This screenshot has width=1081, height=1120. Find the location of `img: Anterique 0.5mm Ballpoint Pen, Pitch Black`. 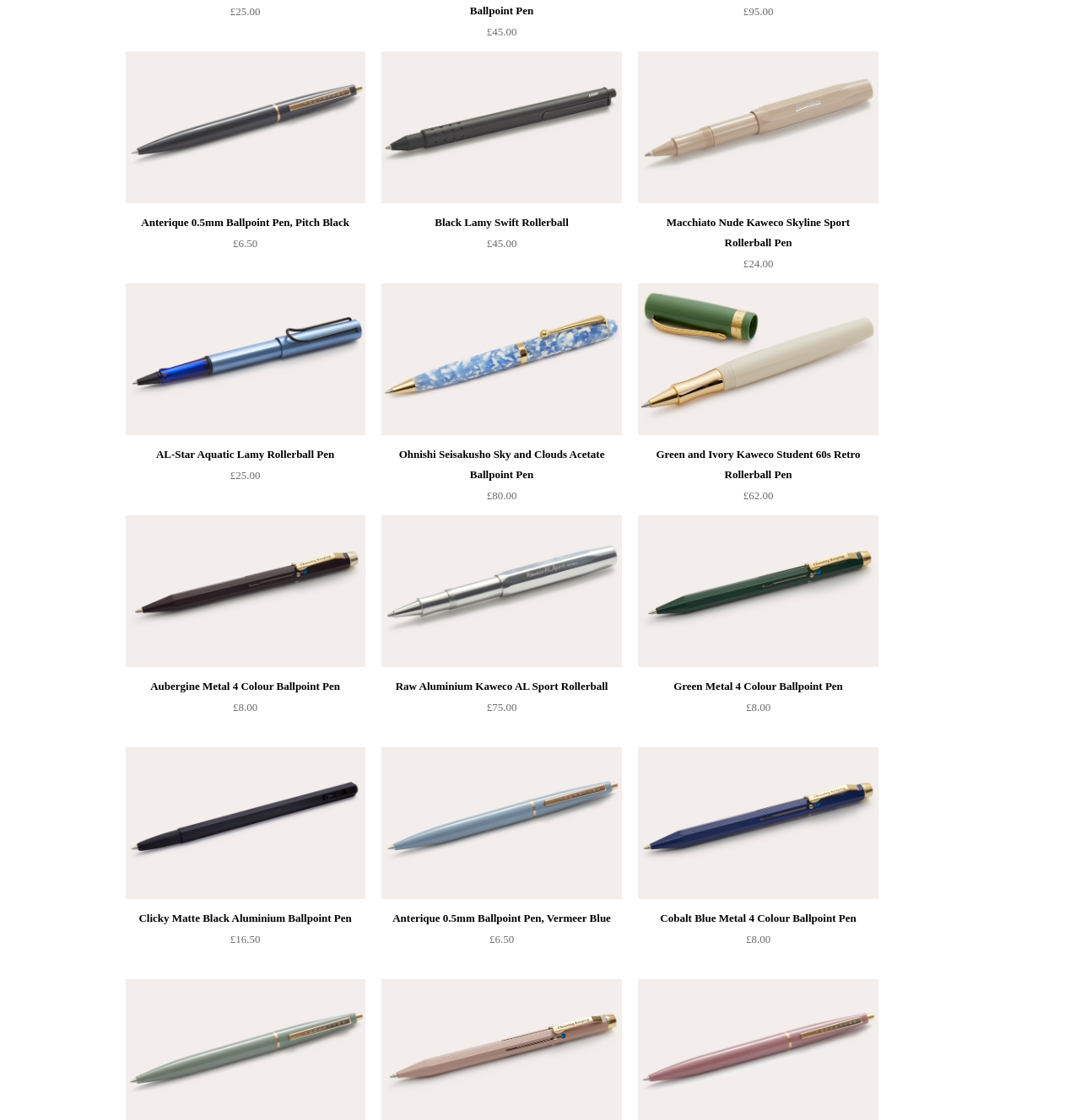

img: Anterique 0.5mm Ballpoint Pen, Pitch Black is located at coordinates (246, 127).